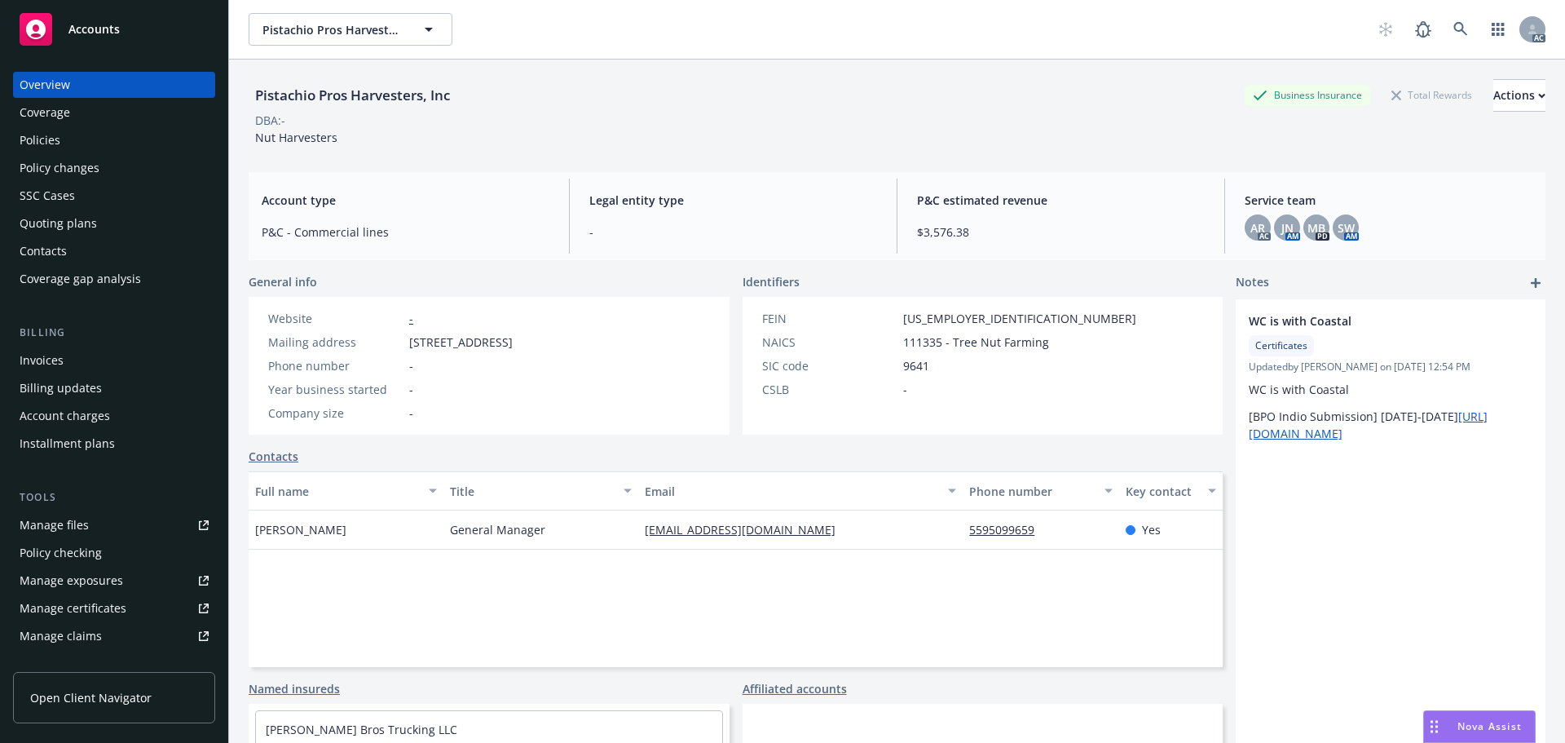  I want to click on div: Quoting plans, so click(58, 223).